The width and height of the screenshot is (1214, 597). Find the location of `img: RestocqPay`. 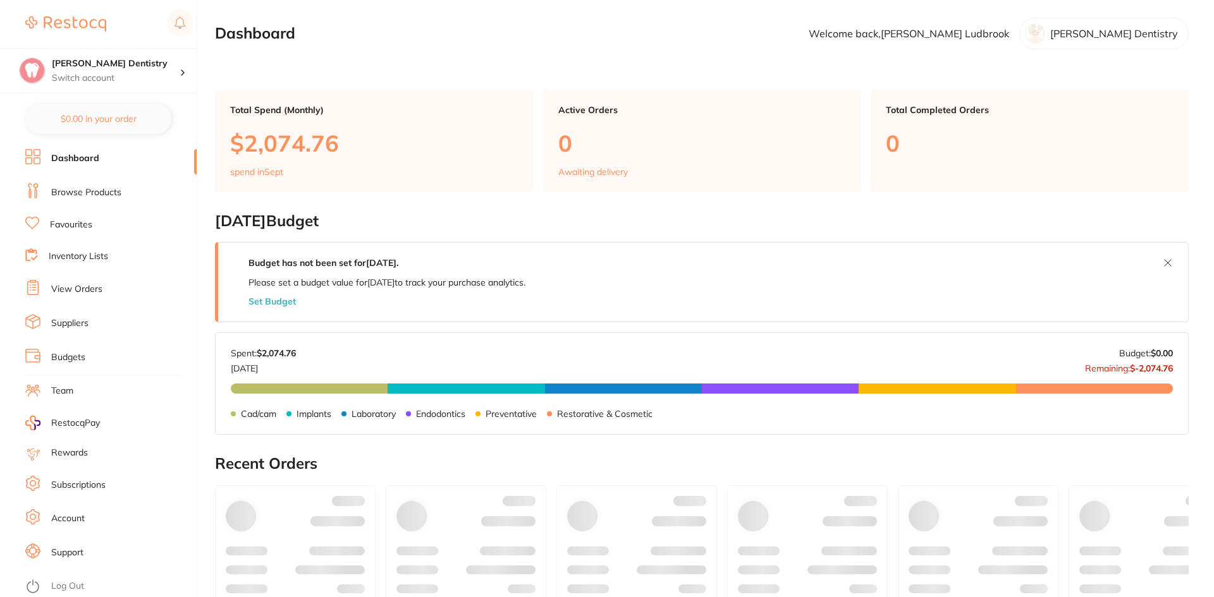

img: RestocqPay is located at coordinates (33, 423).